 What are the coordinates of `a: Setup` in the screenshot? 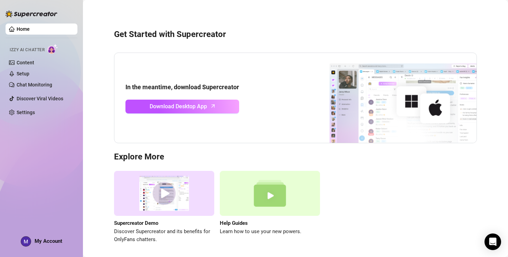 It's located at (23, 74).